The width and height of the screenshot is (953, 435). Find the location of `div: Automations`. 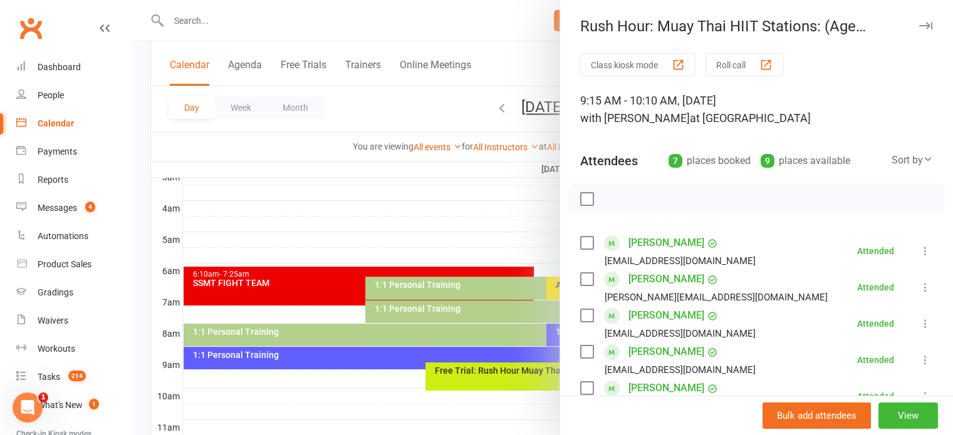

div: Automations is located at coordinates (63, 236).